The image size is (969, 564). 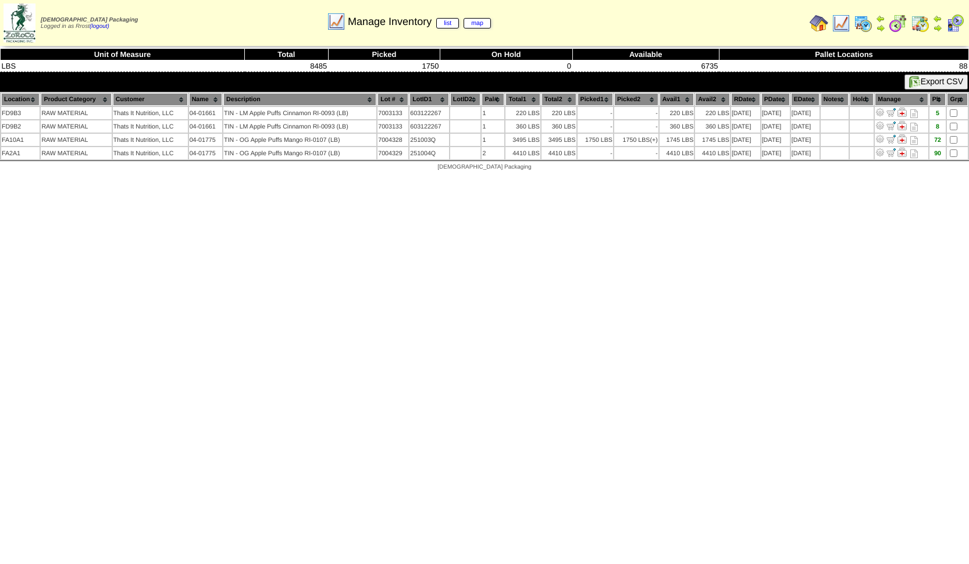 I want to click on th: Description, so click(x=300, y=100).